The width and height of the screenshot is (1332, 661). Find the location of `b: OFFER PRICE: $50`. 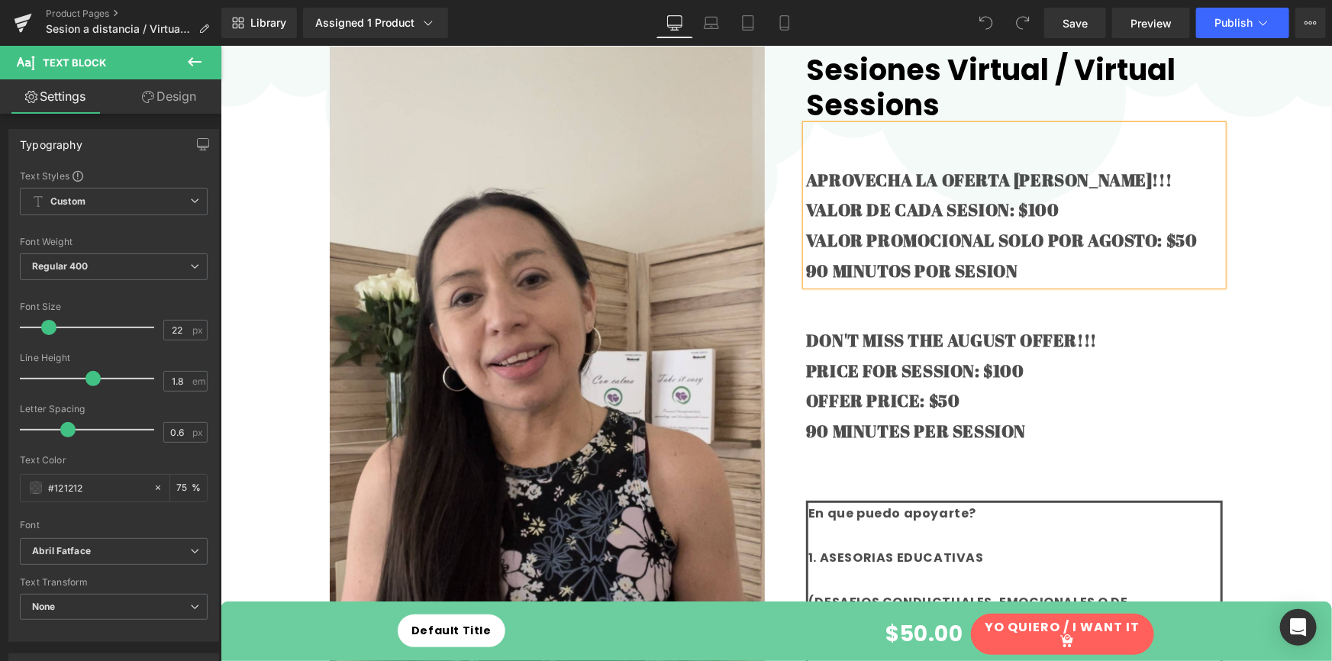

b: OFFER PRICE: $50 is located at coordinates (663, 354).